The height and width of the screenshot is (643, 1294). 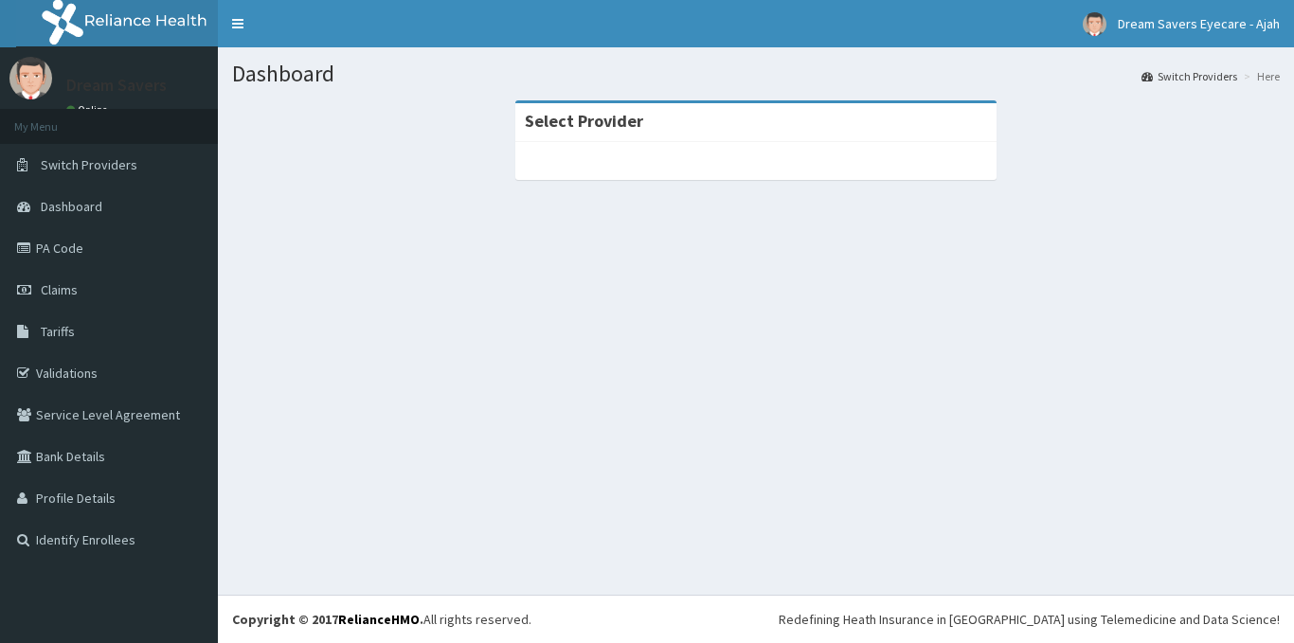 I want to click on span: Claims, so click(x=59, y=290).